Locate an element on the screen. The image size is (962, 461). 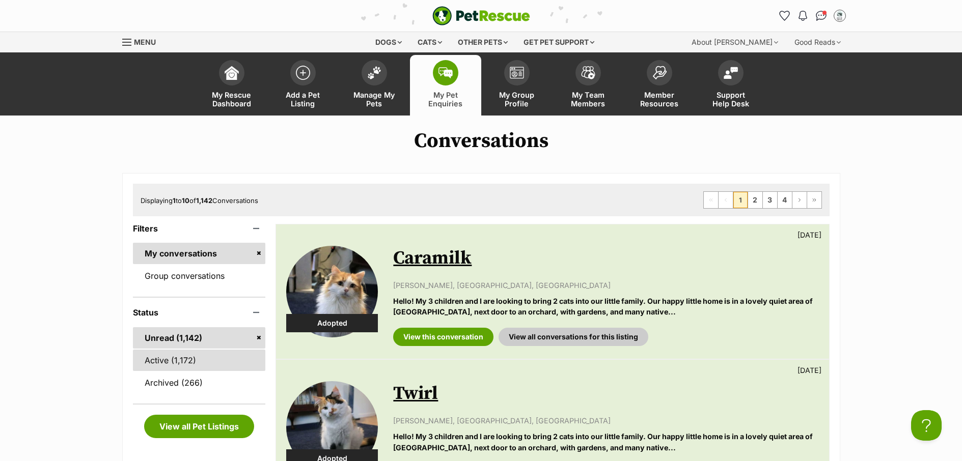
div: Adopted is located at coordinates (332, 323).